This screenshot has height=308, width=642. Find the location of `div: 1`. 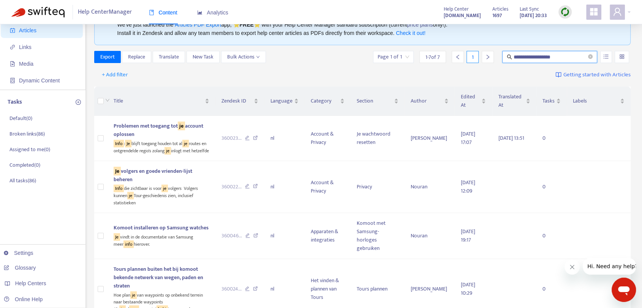

div: 1 is located at coordinates (473, 57).